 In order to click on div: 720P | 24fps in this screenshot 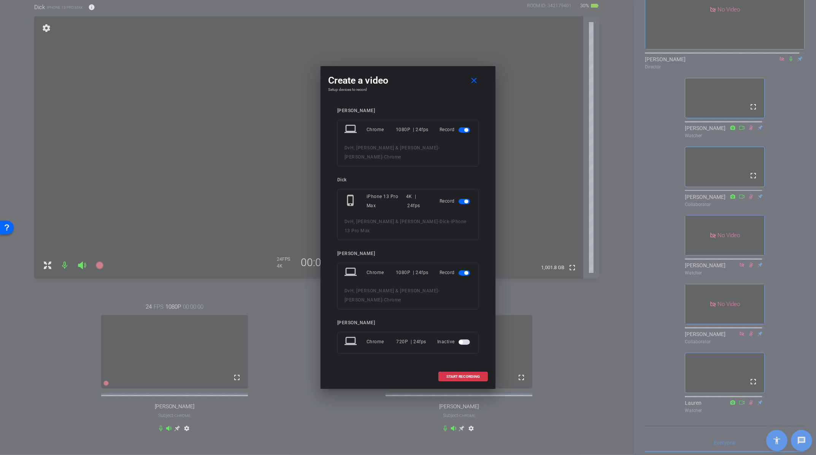, I will do `click(411, 342)`.